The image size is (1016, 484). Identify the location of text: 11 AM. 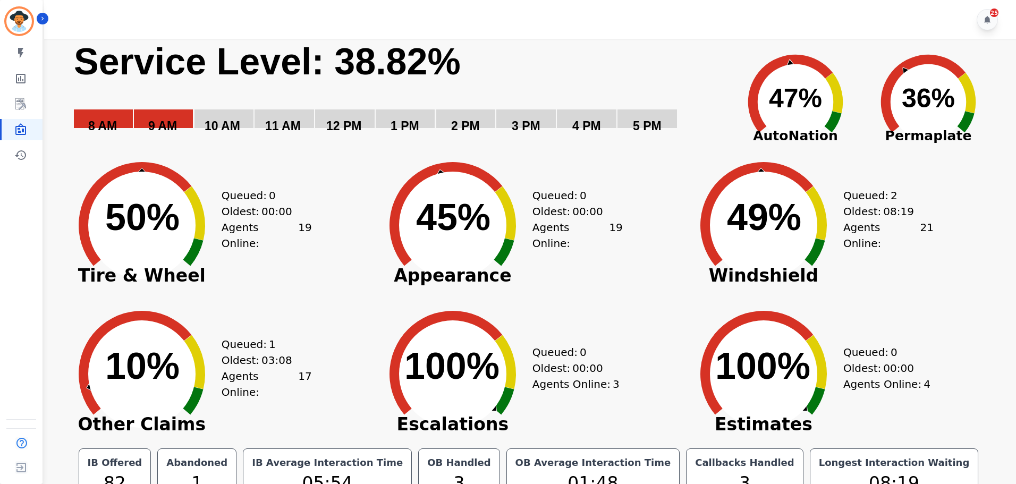
(283, 126).